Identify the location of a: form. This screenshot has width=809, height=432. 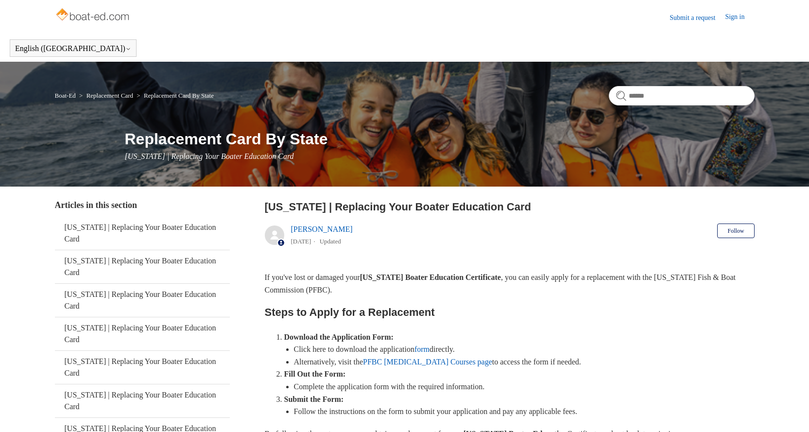
(422, 349).